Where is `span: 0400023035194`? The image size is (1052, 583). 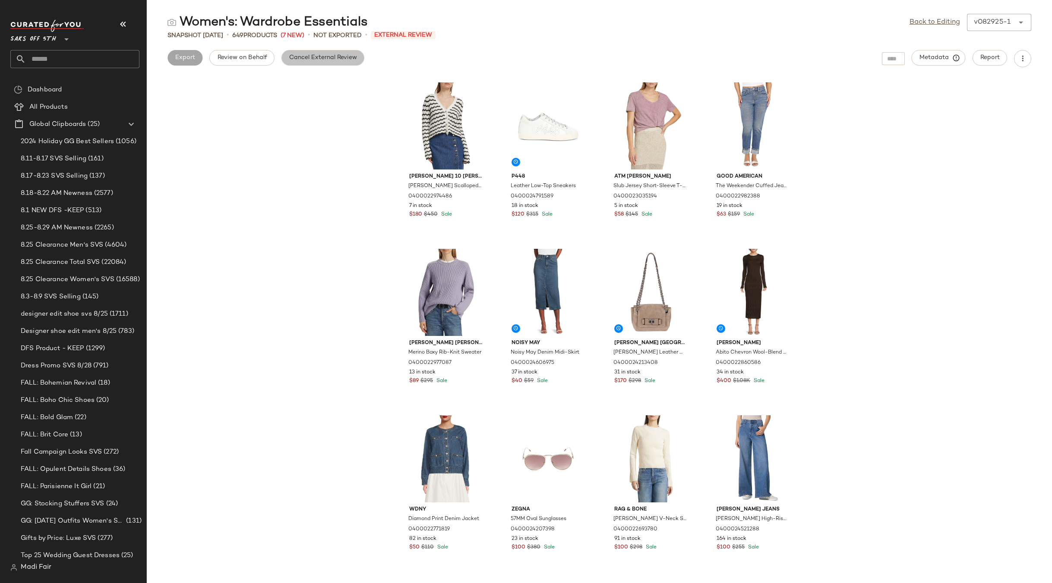
span: 0400023035194 is located at coordinates (635, 197).